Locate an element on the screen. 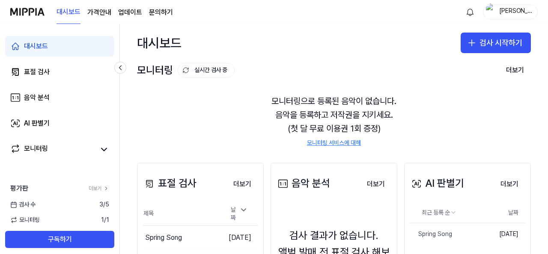 The width and height of the screenshot is (548, 254). span: 검사 수 is located at coordinates (23, 205).